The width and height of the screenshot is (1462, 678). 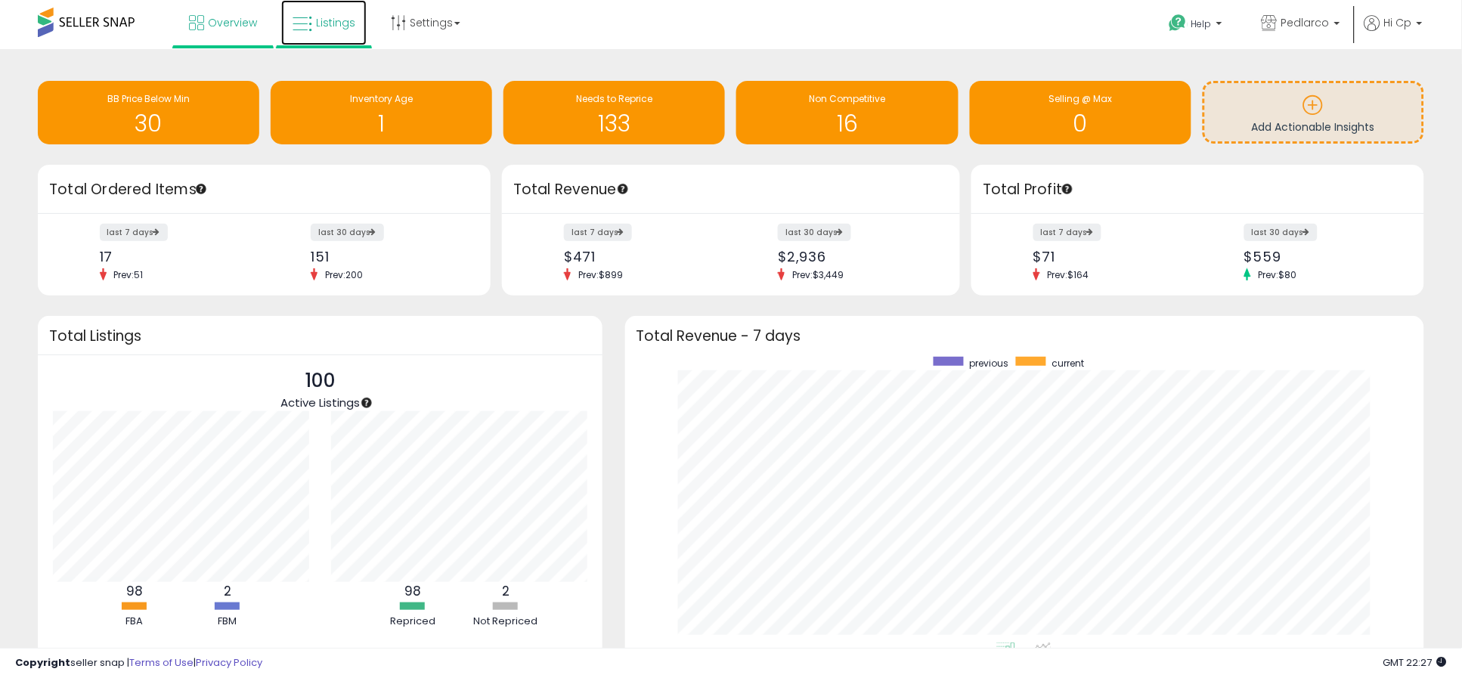 I want to click on h1: 16, so click(x=847, y=123).